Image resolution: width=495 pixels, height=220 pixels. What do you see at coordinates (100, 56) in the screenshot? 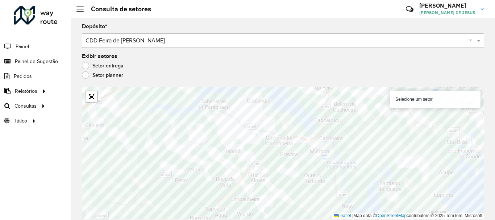
I see `label: Exibir setores` at bounding box center [100, 56].